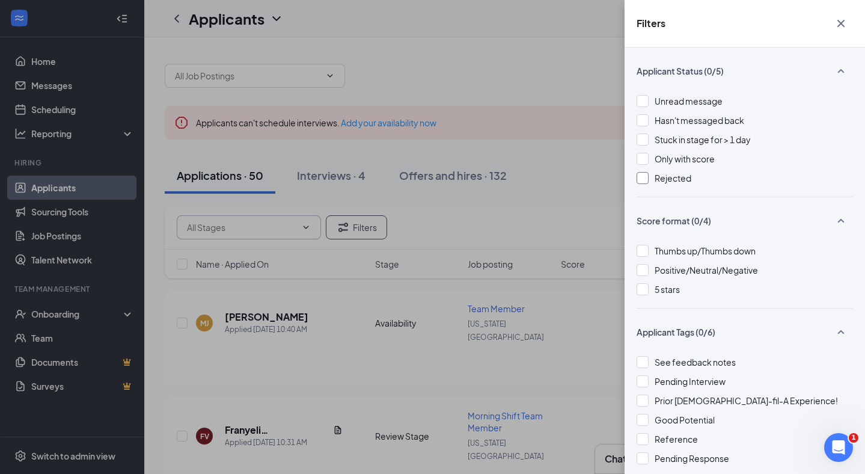 This screenshot has height=474, width=865. What do you see at coordinates (680, 71) in the screenshot?
I see `span: Applicant Status (0/5)` at bounding box center [680, 71].